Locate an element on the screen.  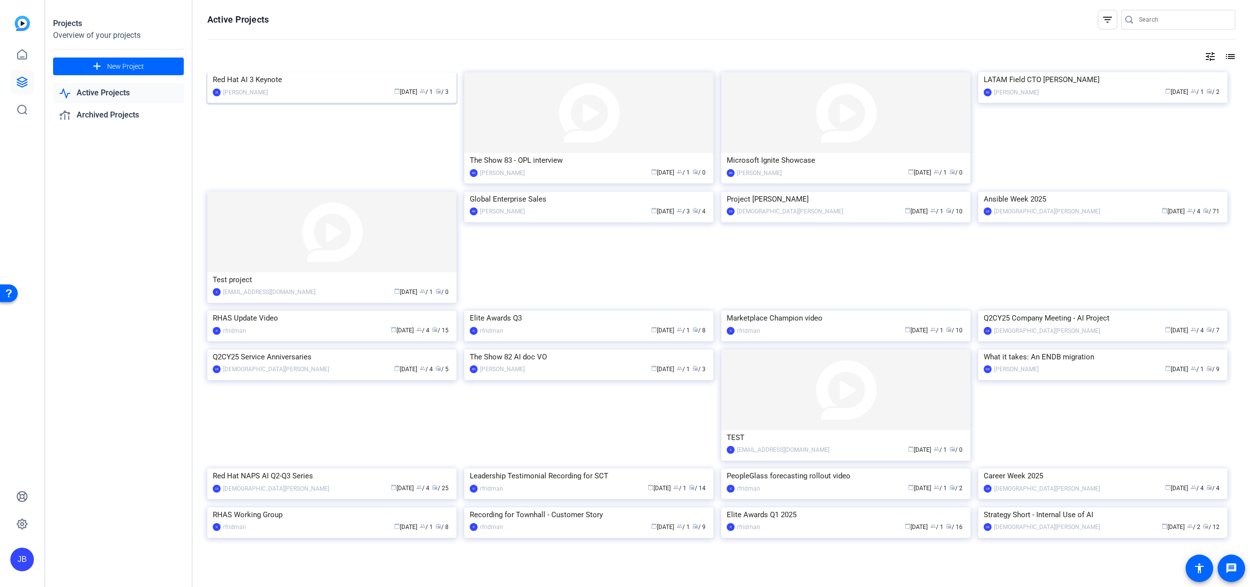
button: New Project is located at coordinates (118, 66).